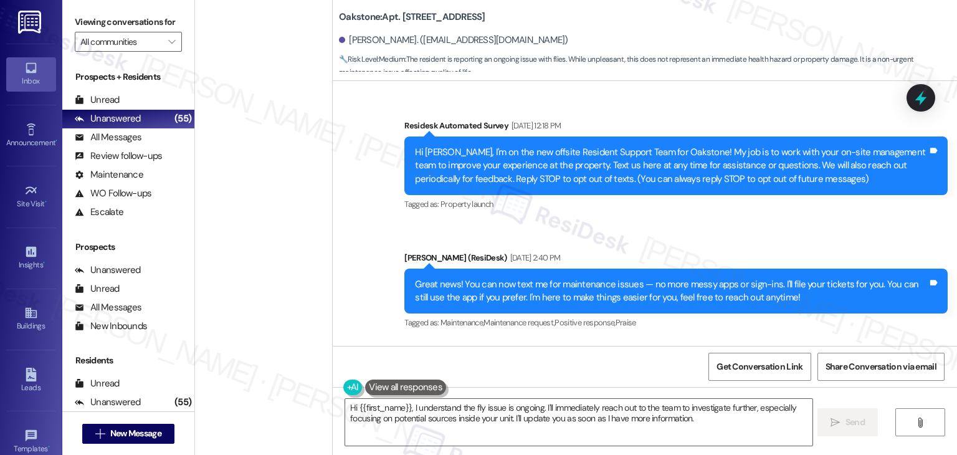 This screenshot has width=957, height=455. I want to click on div: Residents, so click(128, 360).